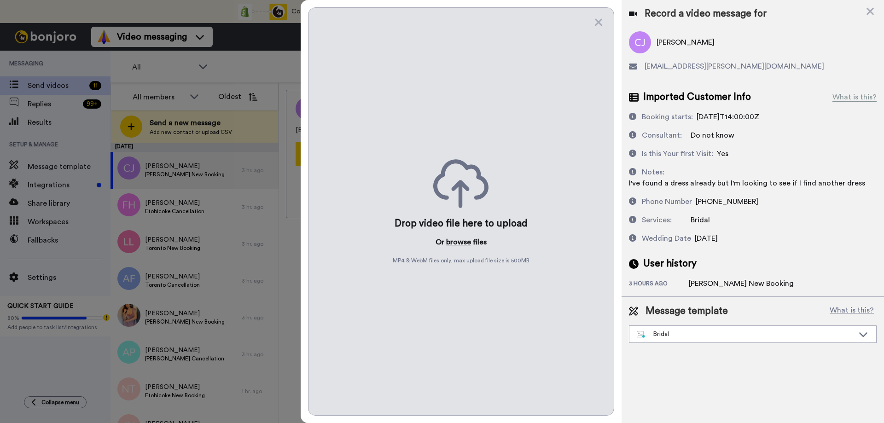  Describe the element at coordinates (697, 97) in the screenshot. I see `span: Imported Customer Info` at that location.